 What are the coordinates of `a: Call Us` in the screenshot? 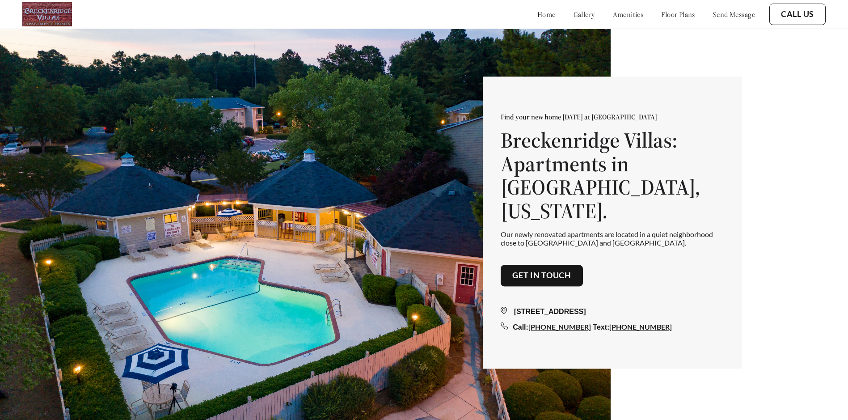 It's located at (798, 14).